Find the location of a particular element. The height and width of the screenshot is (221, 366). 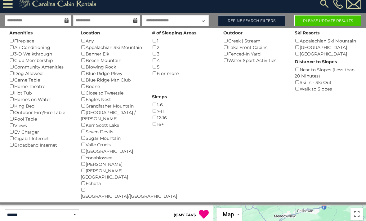

div: Ski In - Ski Out is located at coordinates (325, 82).